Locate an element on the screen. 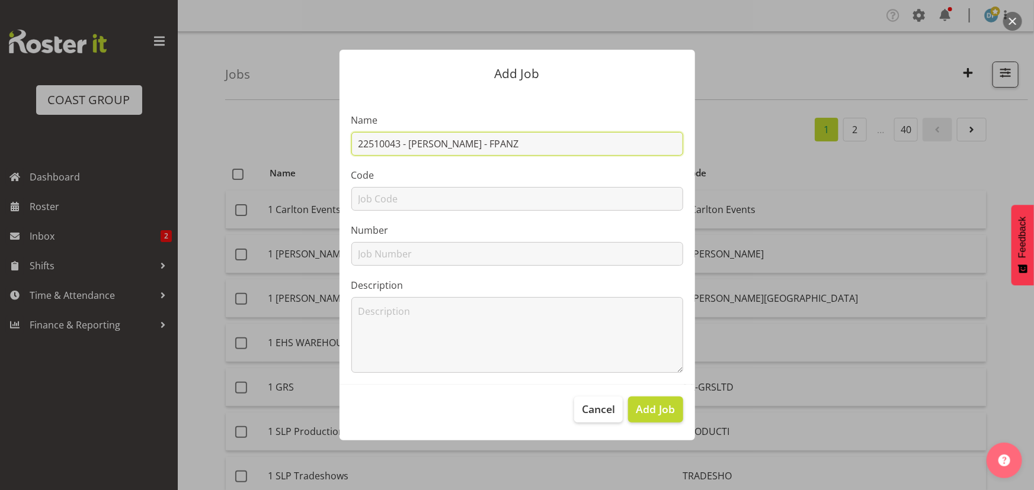 Image resolution: width=1034 pixels, height=490 pixels. input: Job Number is located at coordinates (517, 254).